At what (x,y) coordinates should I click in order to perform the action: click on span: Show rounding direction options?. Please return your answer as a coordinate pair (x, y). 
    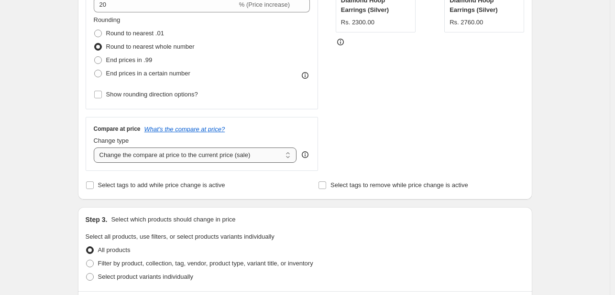
    Looking at the image, I should click on (152, 94).